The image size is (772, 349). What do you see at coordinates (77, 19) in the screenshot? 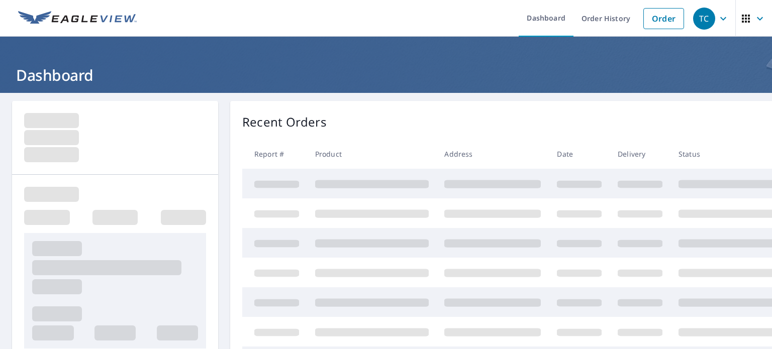
I see `img: EV Logo` at bounding box center [77, 19].